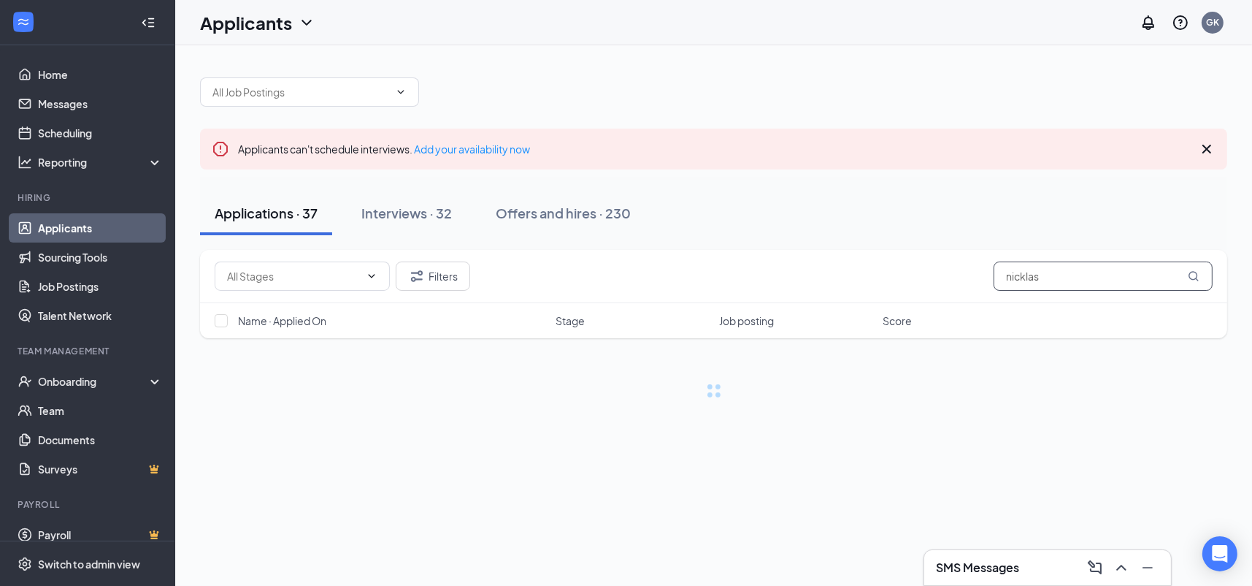  What do you see at coordinates (100, 315) in the screenshot?
I see `a: Talent Network` at bounding box center [100, 315].